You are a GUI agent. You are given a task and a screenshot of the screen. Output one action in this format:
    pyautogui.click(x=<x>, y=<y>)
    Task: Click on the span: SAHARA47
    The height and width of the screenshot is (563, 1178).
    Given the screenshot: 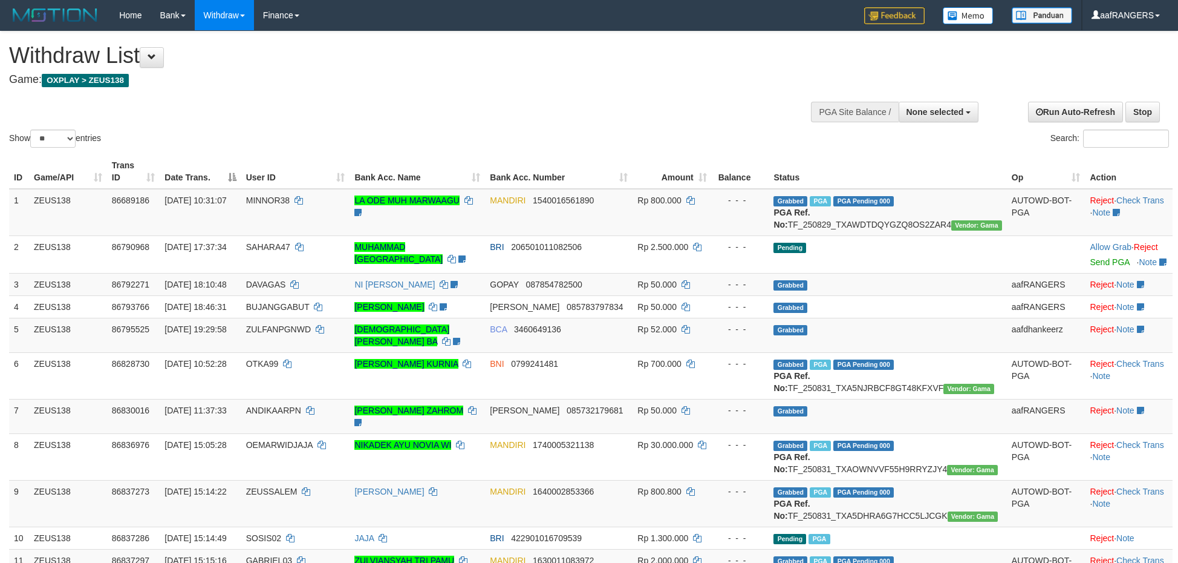 What is the action you would take?
    pyautogui.click(x=268, y=247)
    